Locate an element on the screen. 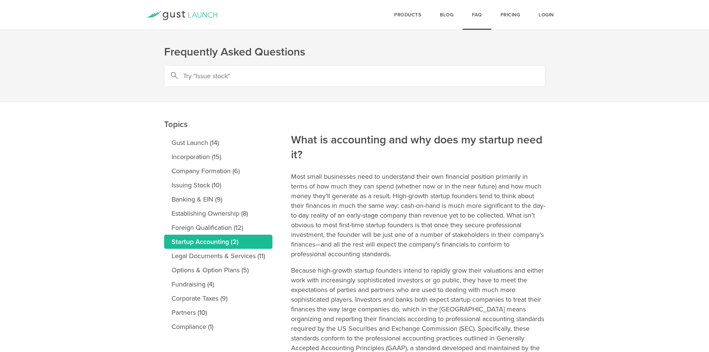 The height and width of the screenshot is (352, 709). a: Gust Launch (14) is located at coordinates (218, 143).